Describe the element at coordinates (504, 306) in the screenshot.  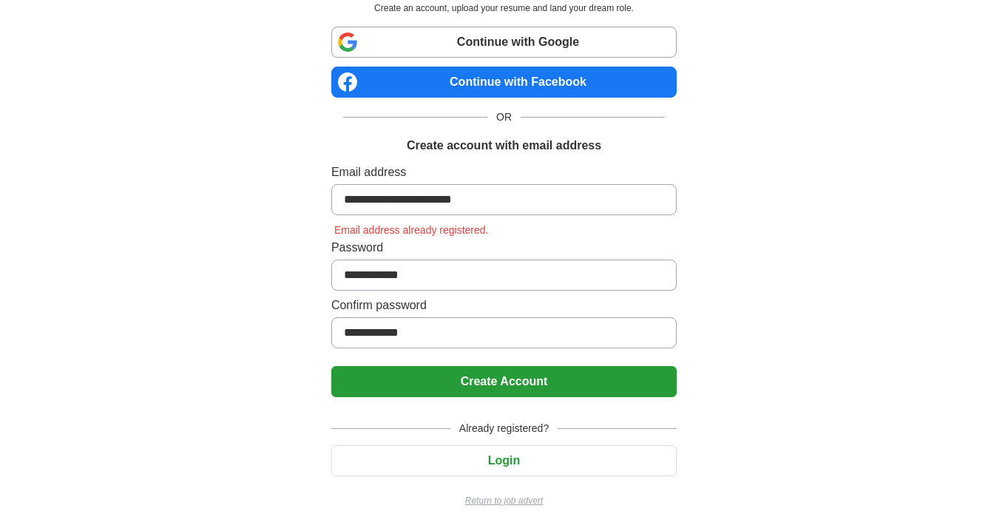
I see `label: Confirm password` at that location.